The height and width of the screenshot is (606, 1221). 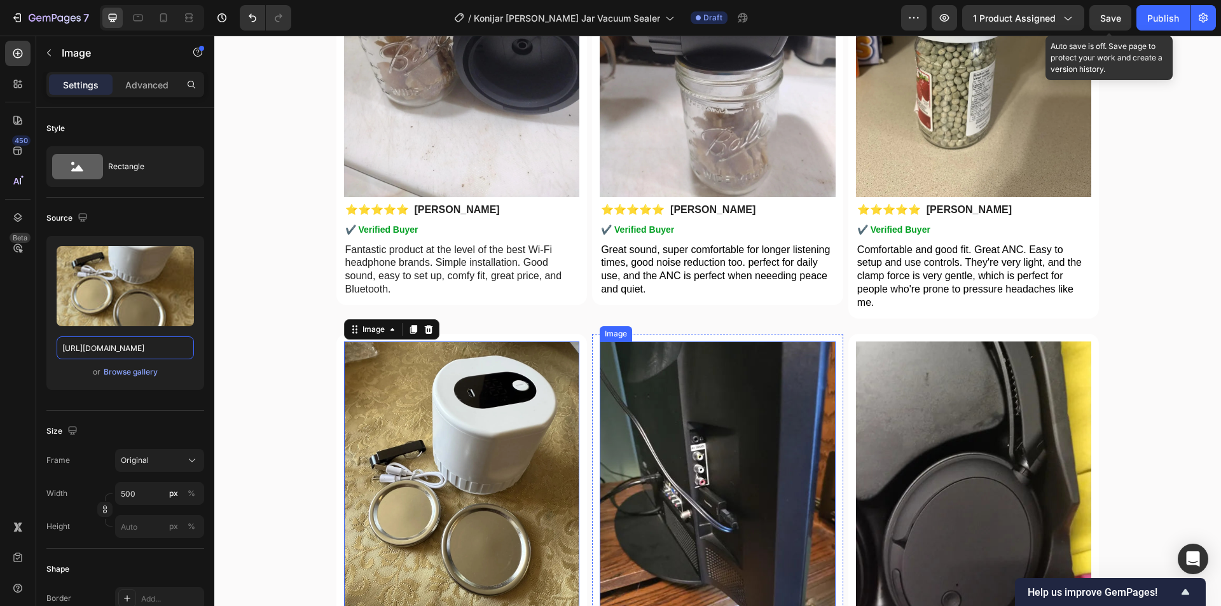 I want to click on span: Great sound, super comfortable for longer listening times, good noise reduction too. perfect for ..., so click(x=501, y=233).